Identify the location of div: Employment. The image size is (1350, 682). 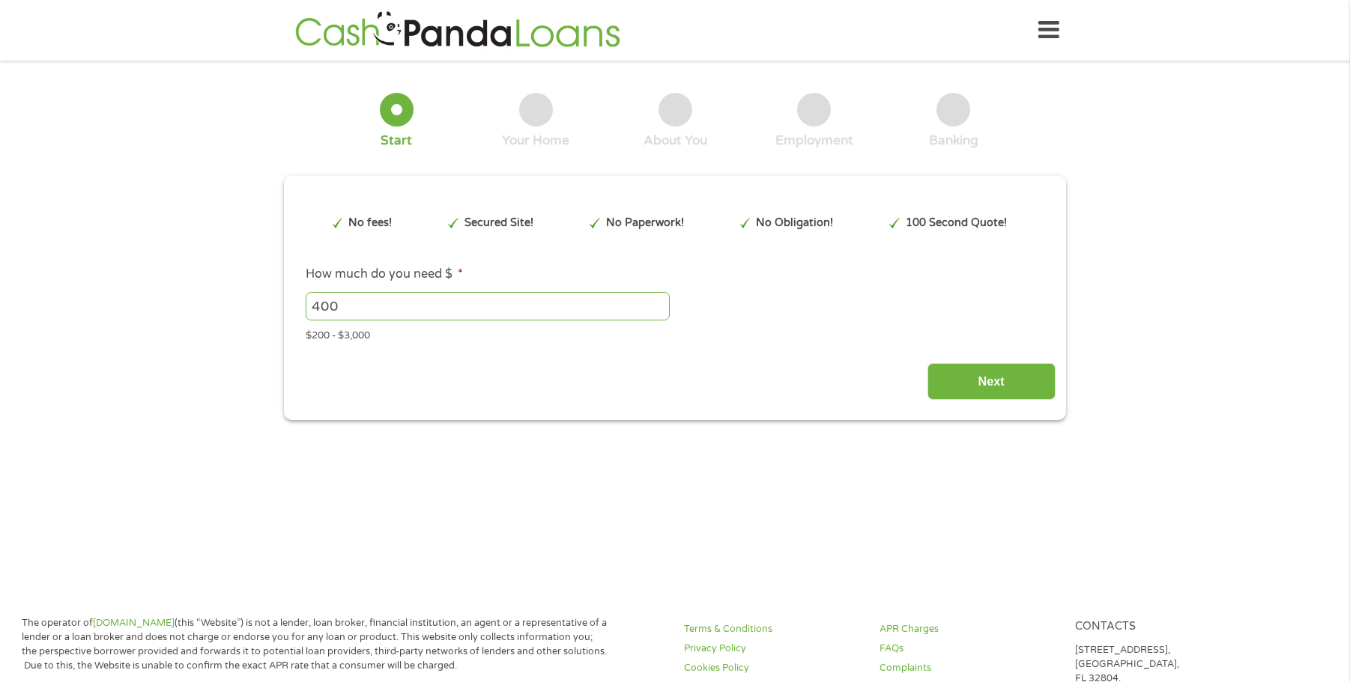
(814, 141).